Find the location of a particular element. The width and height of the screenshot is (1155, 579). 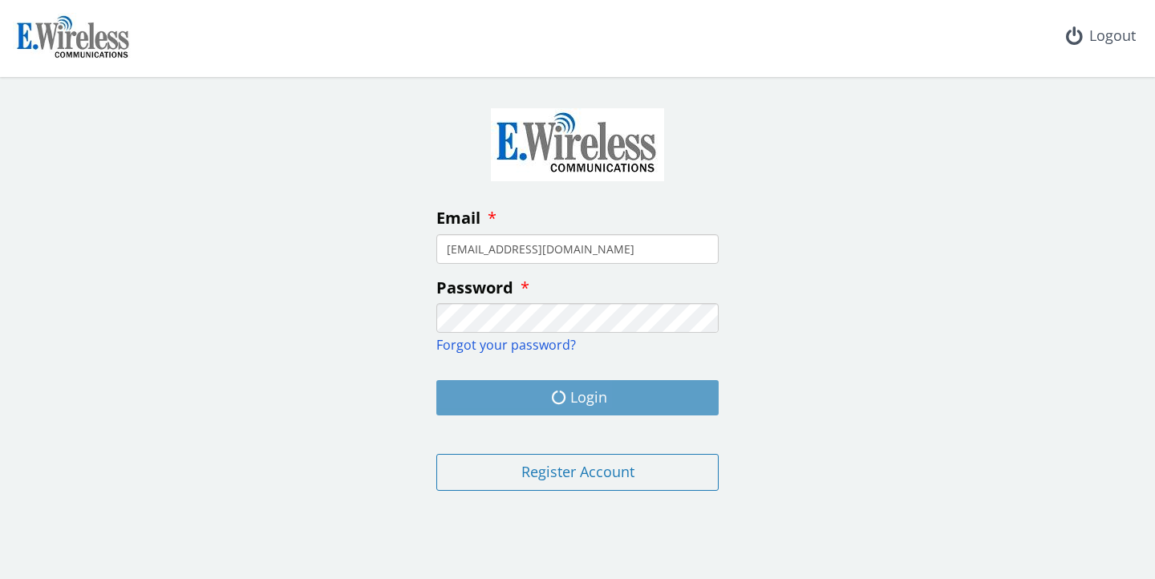

button: Register Account is located at coordinates (578, 473).